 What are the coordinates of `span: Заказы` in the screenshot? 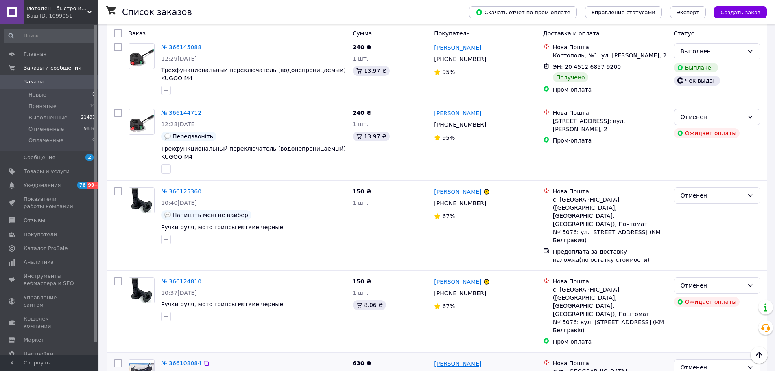 It's located at (33, 82).